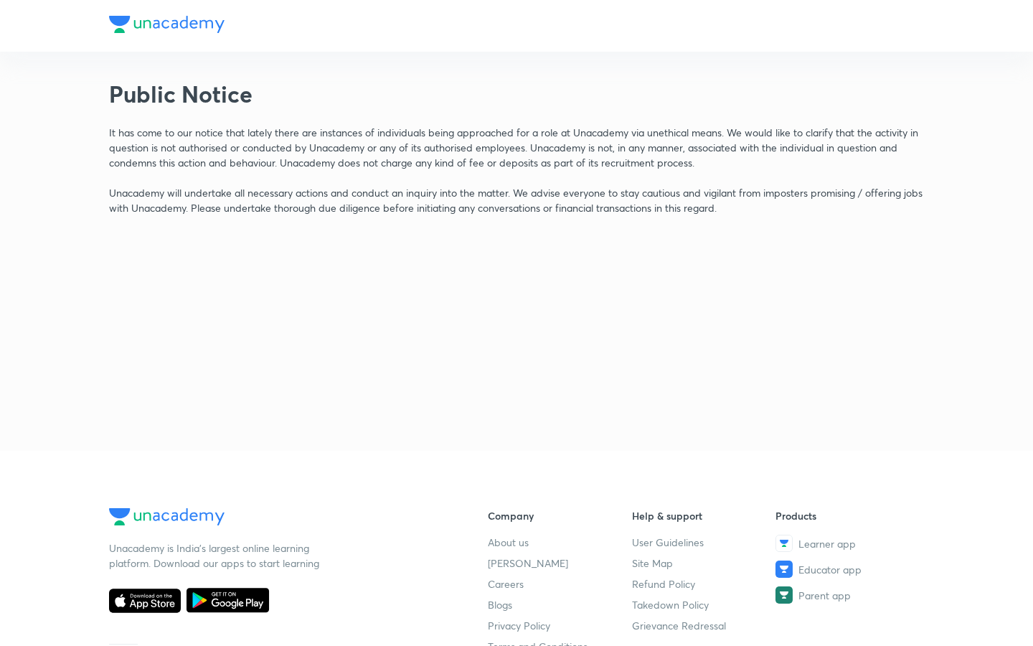  I want to click on a: User Guidelines, so click(704, 542).